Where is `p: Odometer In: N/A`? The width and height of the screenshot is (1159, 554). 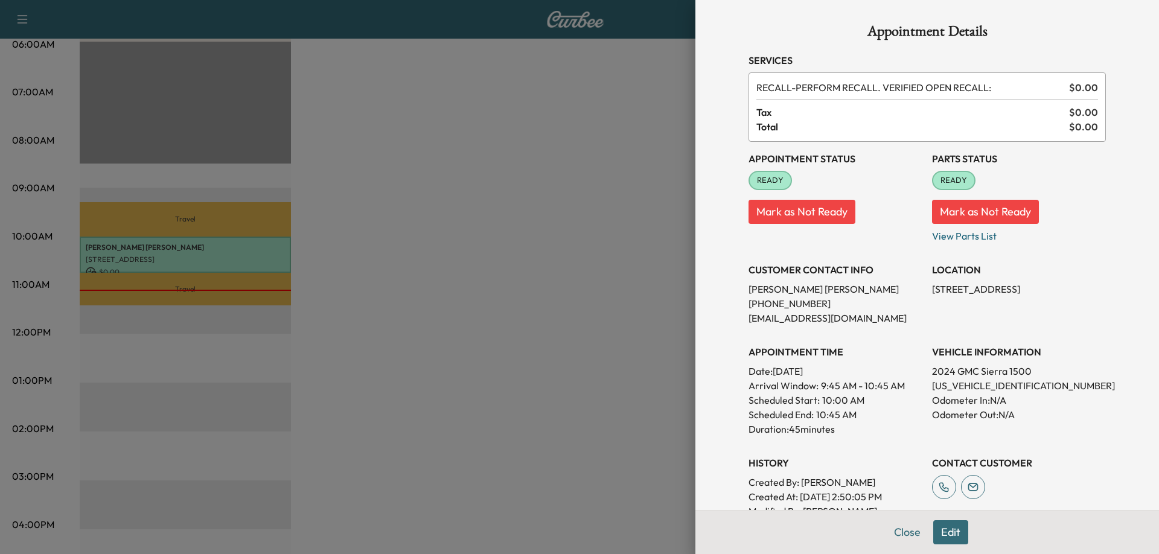
p: Odometer In: N/A is located at coordinates (1019, 400).